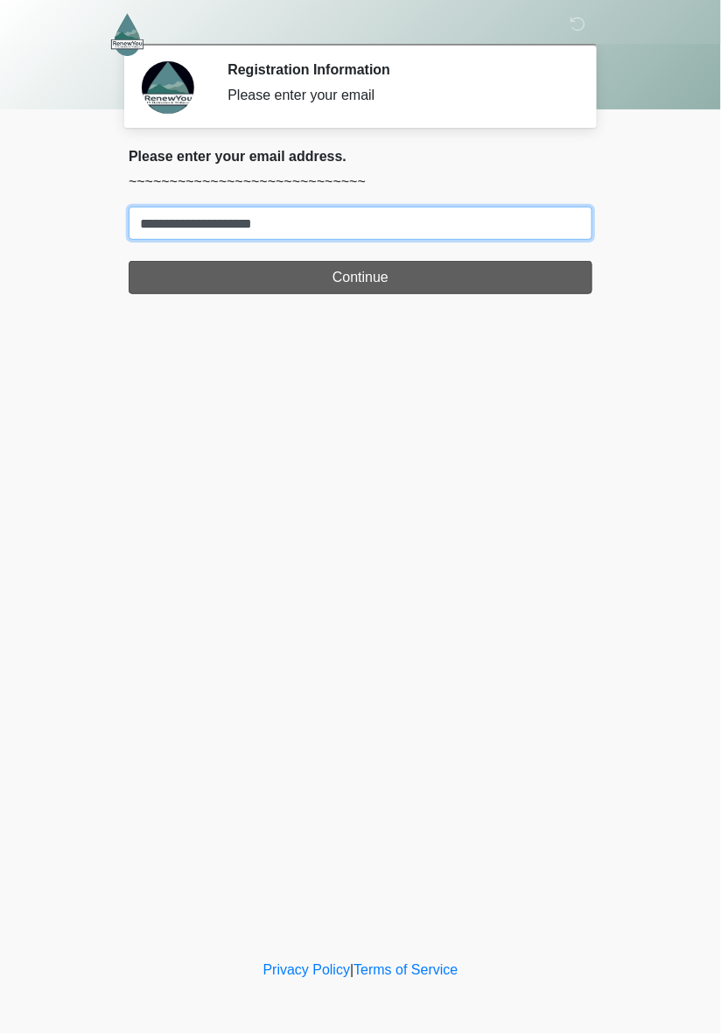  I want to click on h2: Please enter your email address., so click(361, 156).